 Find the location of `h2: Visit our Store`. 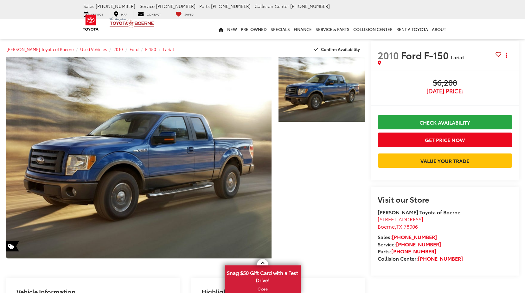

h2: Visit our Store is located at coordinates (445, 199).